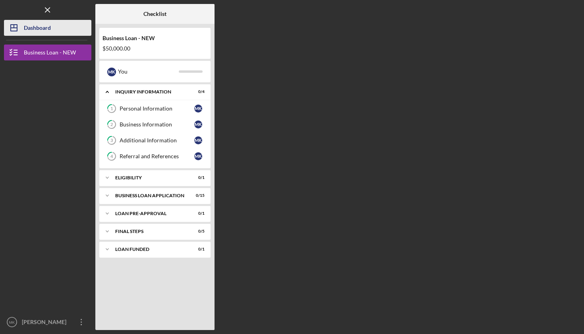 This screenshot has height=334, width=584. Describe the element at coordinates (150, 213) in the screenshot. I see `div: LOAN PRE-APPROVAL` at that location.